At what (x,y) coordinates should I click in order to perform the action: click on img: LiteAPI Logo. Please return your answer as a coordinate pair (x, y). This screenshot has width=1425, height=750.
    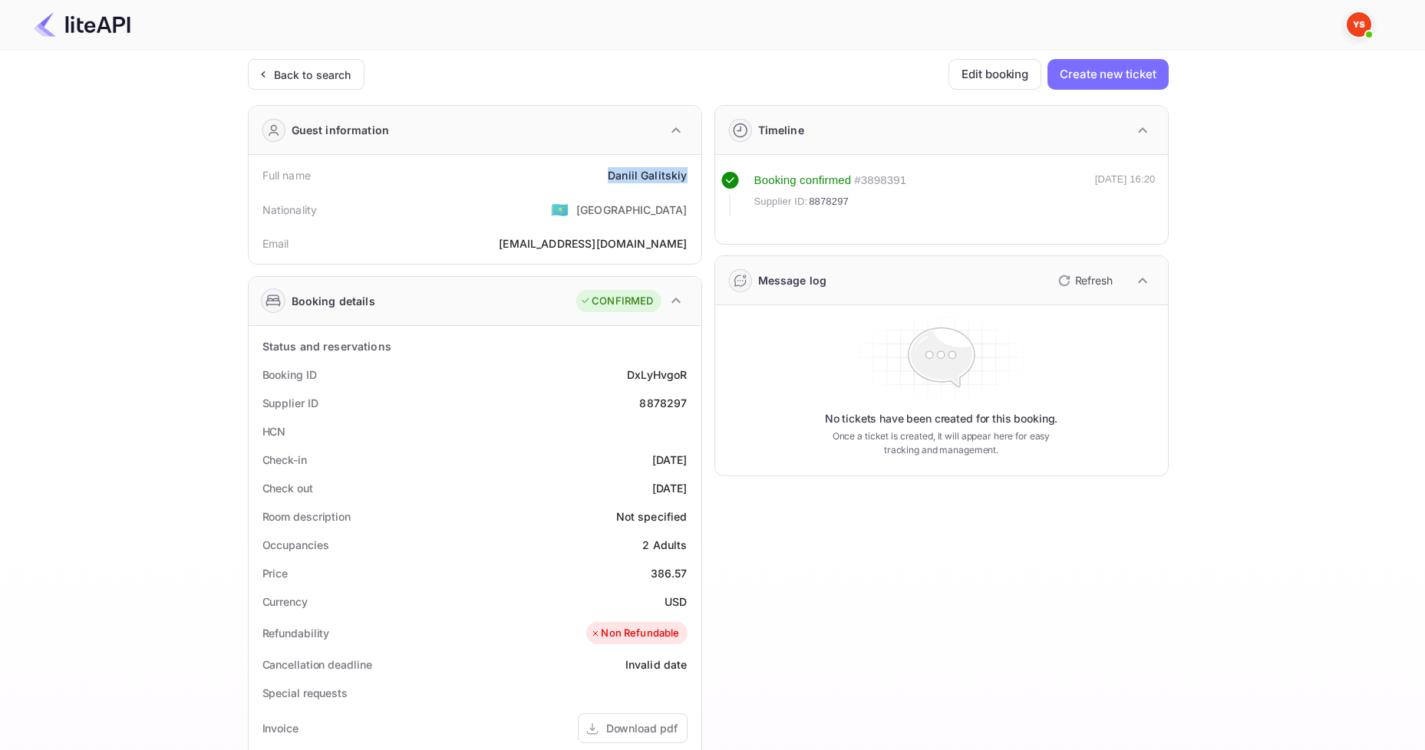
    Looking at the image, I should click on (82, 25).